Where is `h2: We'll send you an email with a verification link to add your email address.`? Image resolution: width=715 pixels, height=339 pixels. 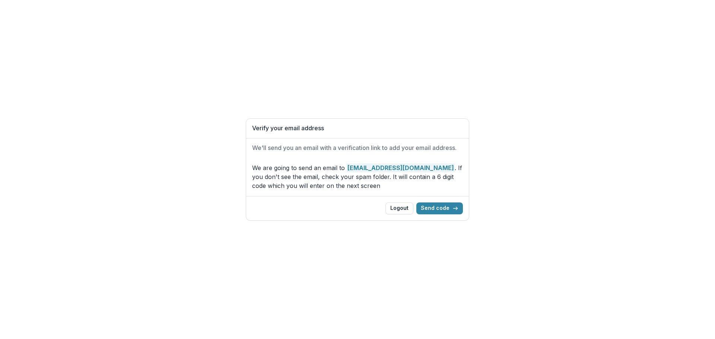 h2: We'll send you an email with a verification link to add your email address. is located at coordinates (358, 148).